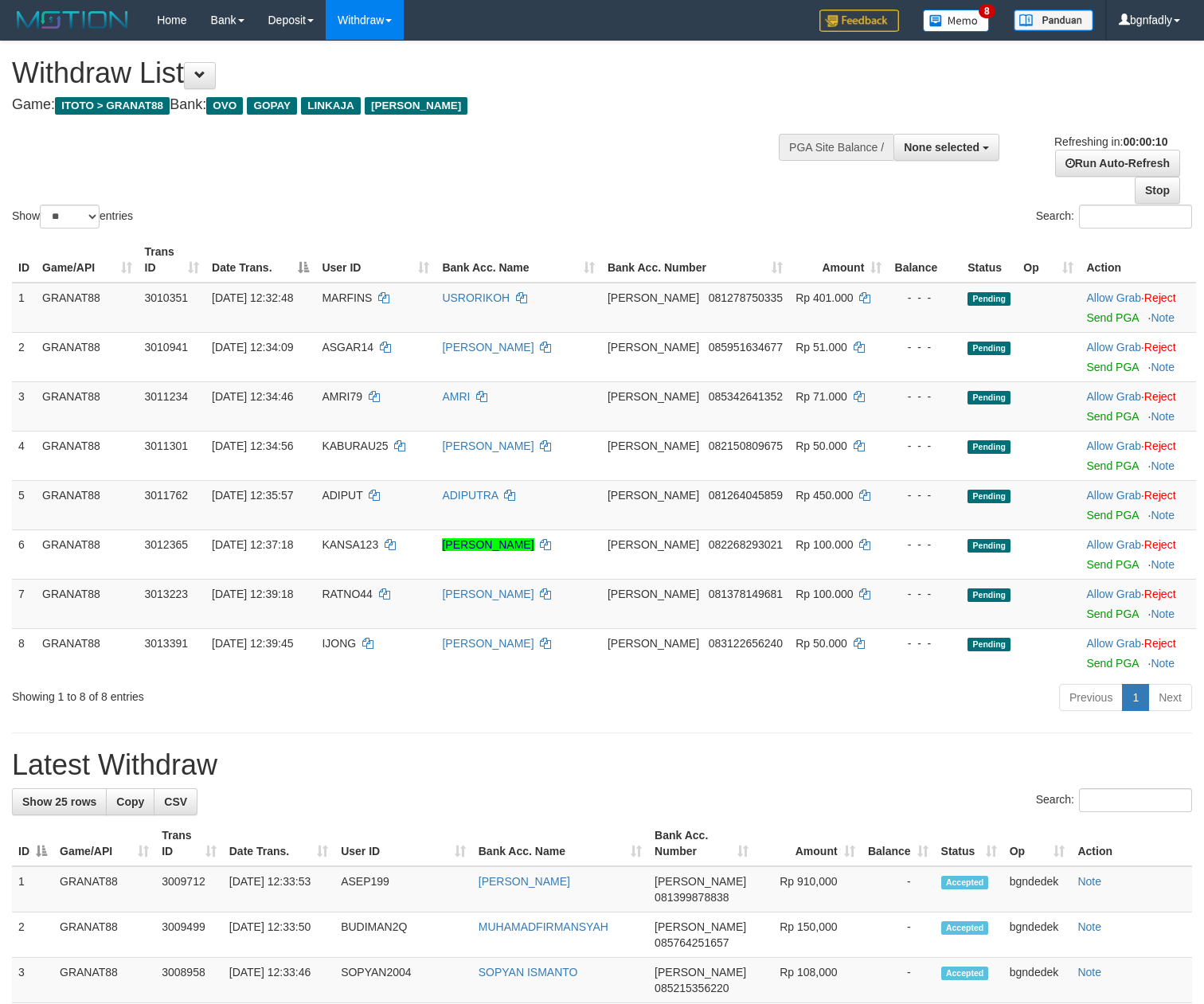  What do you see at coordinates (331, 106) in the screenshot?
I see `span: LINKAJA` at bounding box center [331, 106].